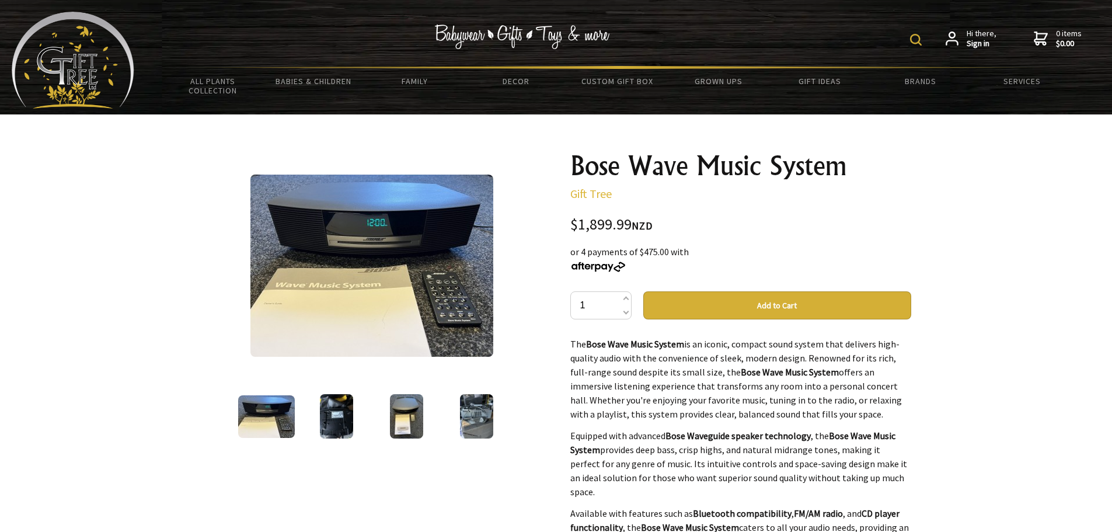 The height and width of the screenshot is (532, 1112). What do you see at coordinates (591, 193) in the screenshot?
I see `a: Gift Tree` at bounding box center [591, 193].